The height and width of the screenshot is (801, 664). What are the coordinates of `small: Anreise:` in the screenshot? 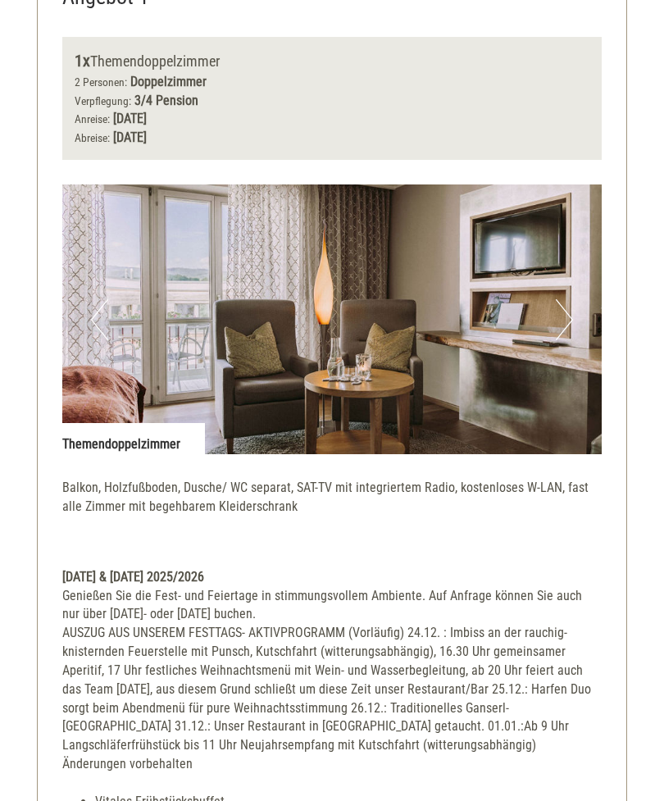 It's located at (92, 119).